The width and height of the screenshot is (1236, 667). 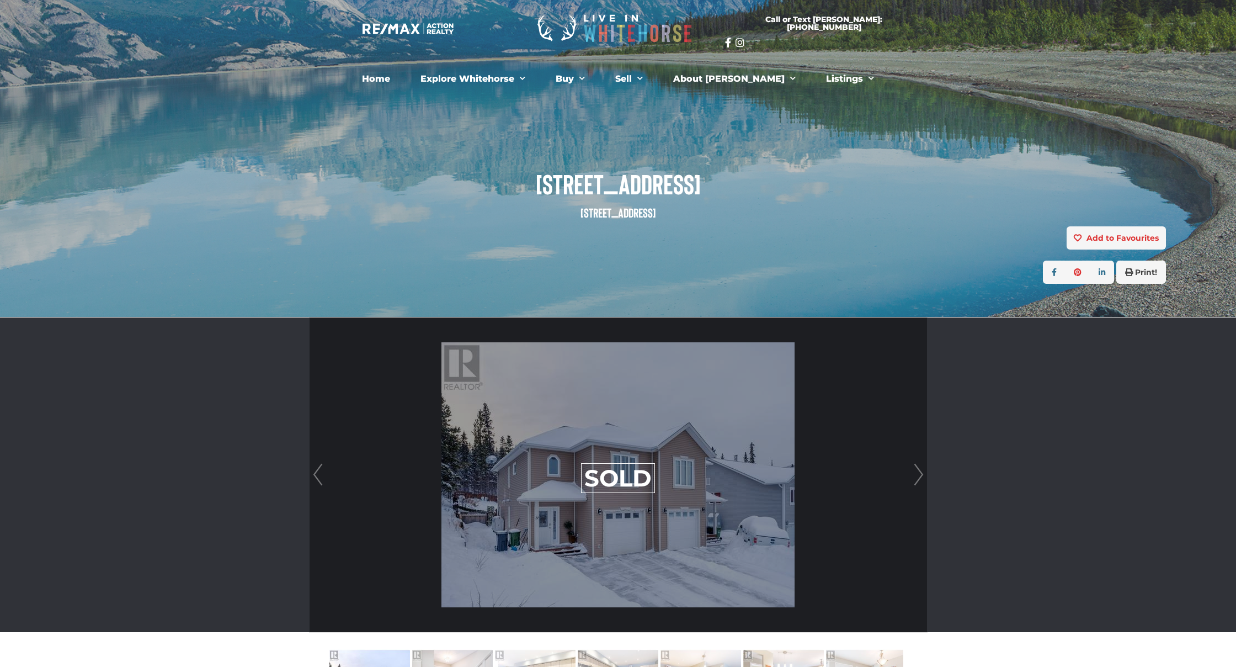 What do you see at coordinates (850, 79) in the screenshot?
I see `a: Listings` at bounding box center [850, 79].